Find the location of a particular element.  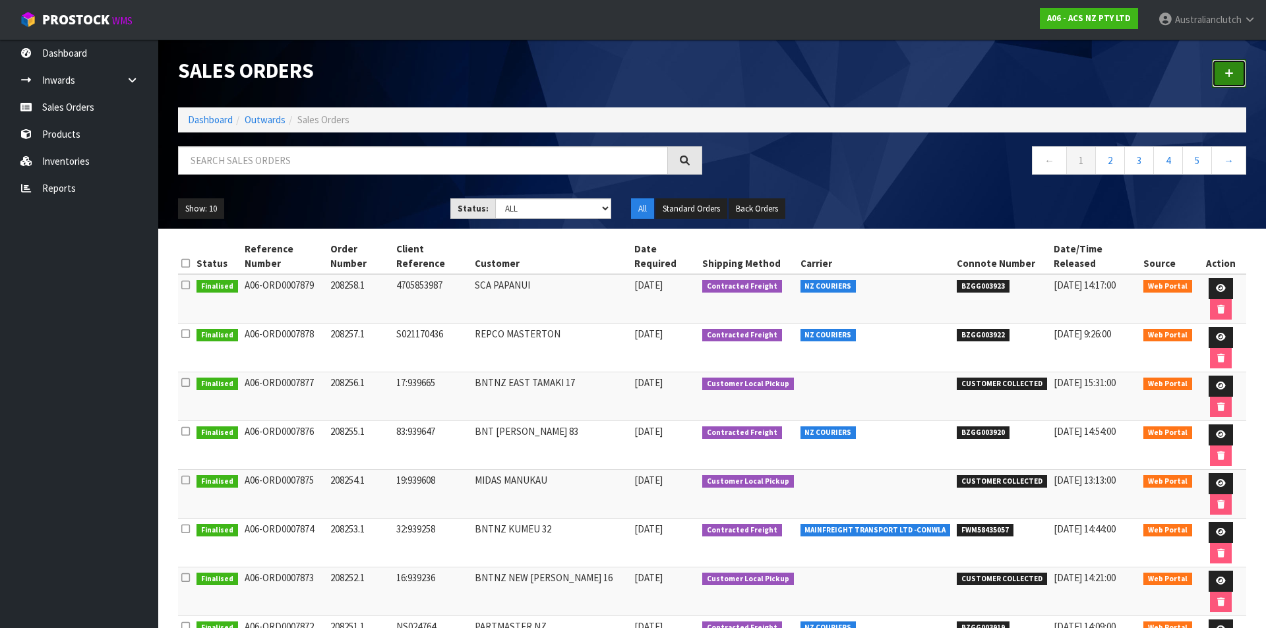

a: 5 is located at coordinates (1197, 160).